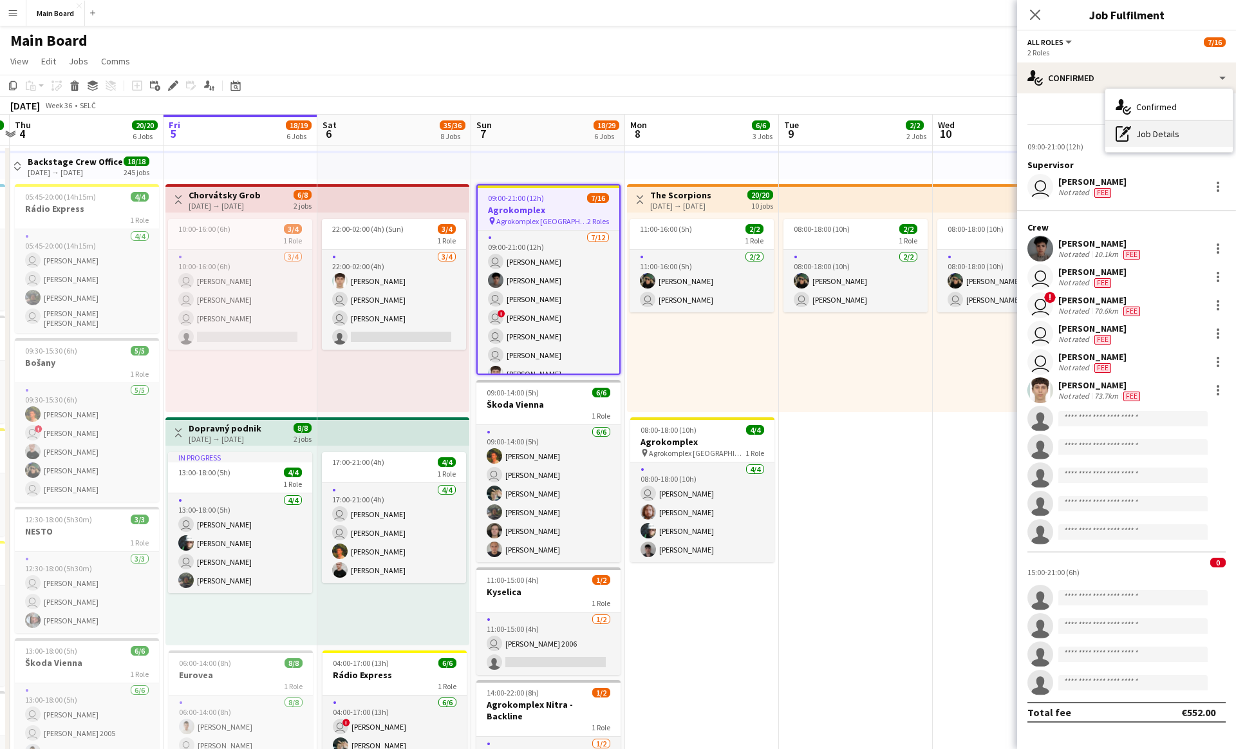 This screenshot has width=1236, height=749. I want to click on h3: Job Fulfilment, so click(1127, 15).